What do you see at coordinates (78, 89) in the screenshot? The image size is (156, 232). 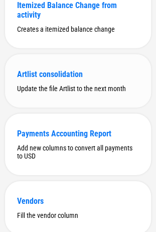 I see `div: Update the file Artlist to the next month` at bounding box center [78, 89].